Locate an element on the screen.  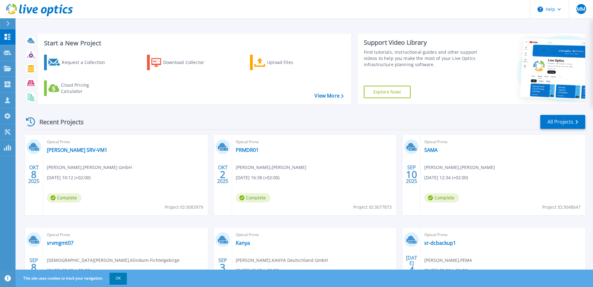
a: Explore Now! is located at coordinates (387, 92).